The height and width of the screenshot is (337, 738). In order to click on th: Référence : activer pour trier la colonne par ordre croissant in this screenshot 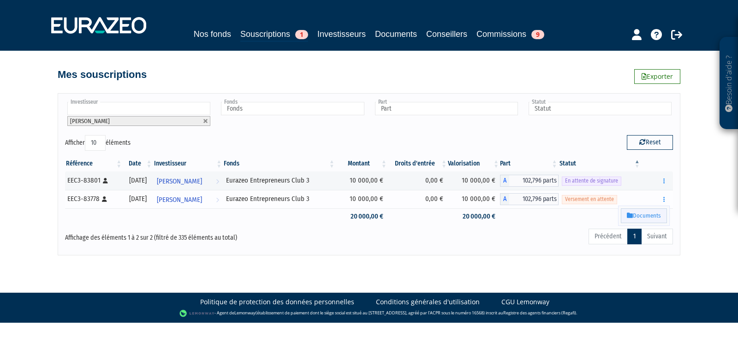, I will do `click(94, 164)`.